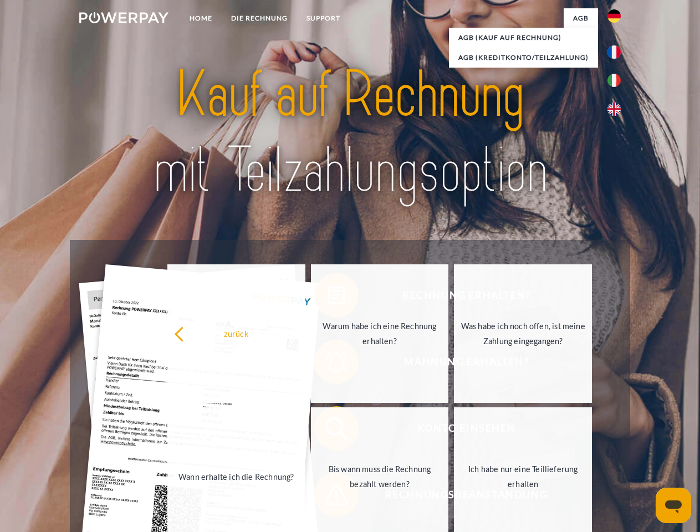  What do you see at coordinates (523, 477) in the screenshot?
I see `div: Ich habe nur eine Teillieferung erhalten` at bounding box center [523, 477].